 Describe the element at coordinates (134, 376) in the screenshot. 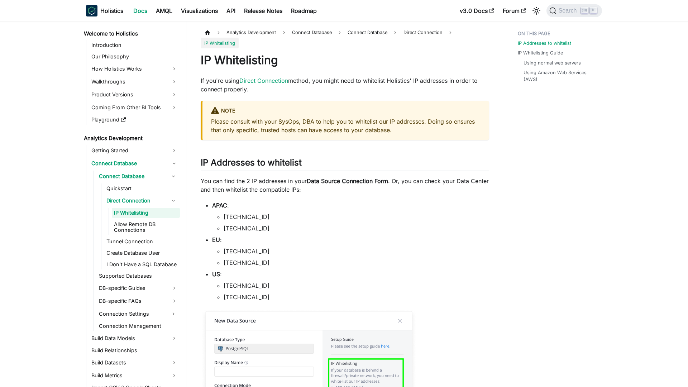

I see `a: Build Metrics` at that location.